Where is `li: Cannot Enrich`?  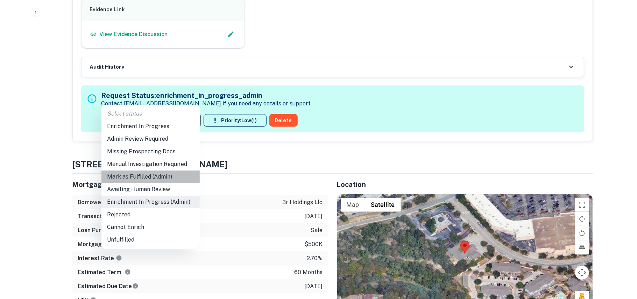
li: Cannot Enrich is located at coordinates (150, 227).